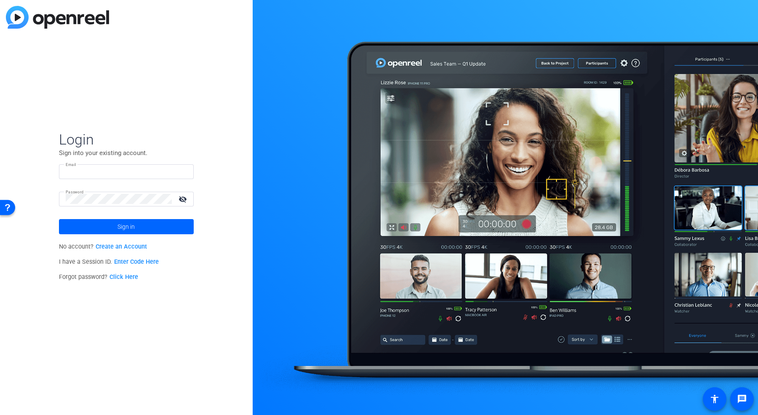 This screenshot has width=758, height=415. I want to click on mat-label: Password, so click(75, 192).